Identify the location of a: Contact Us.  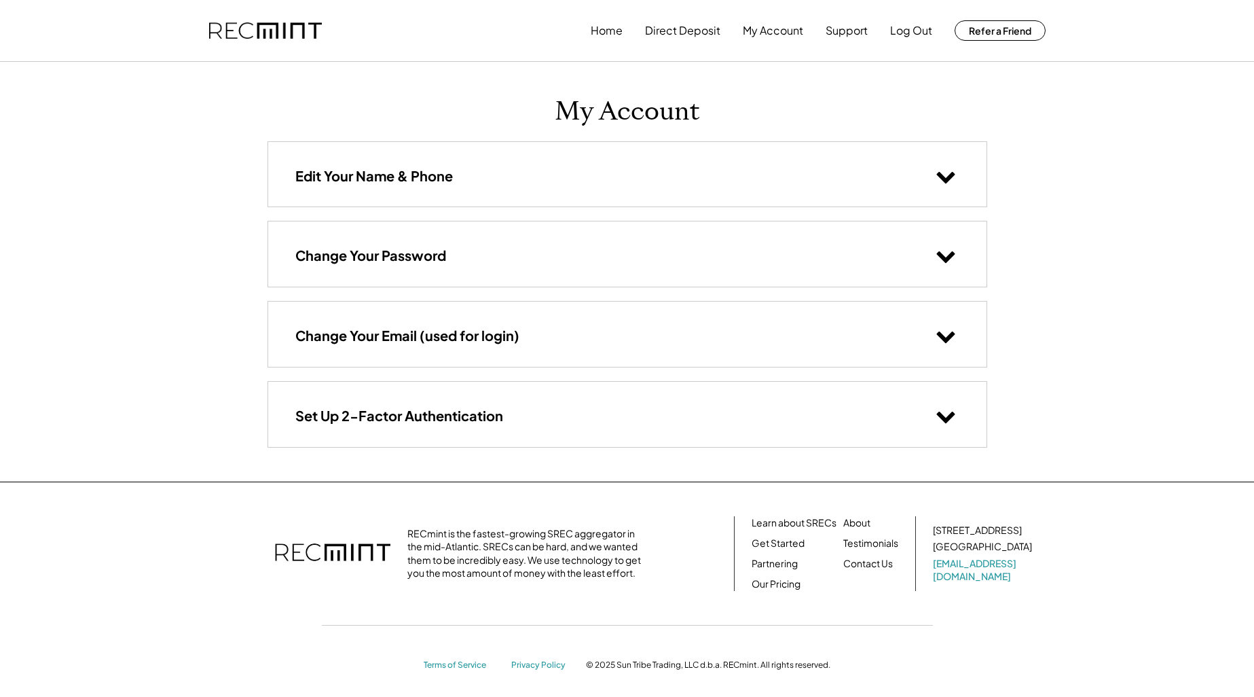
(868, 563).